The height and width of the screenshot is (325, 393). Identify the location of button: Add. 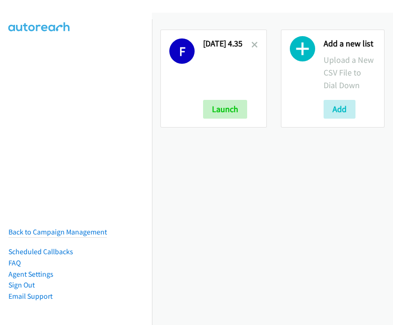
(340, 109).